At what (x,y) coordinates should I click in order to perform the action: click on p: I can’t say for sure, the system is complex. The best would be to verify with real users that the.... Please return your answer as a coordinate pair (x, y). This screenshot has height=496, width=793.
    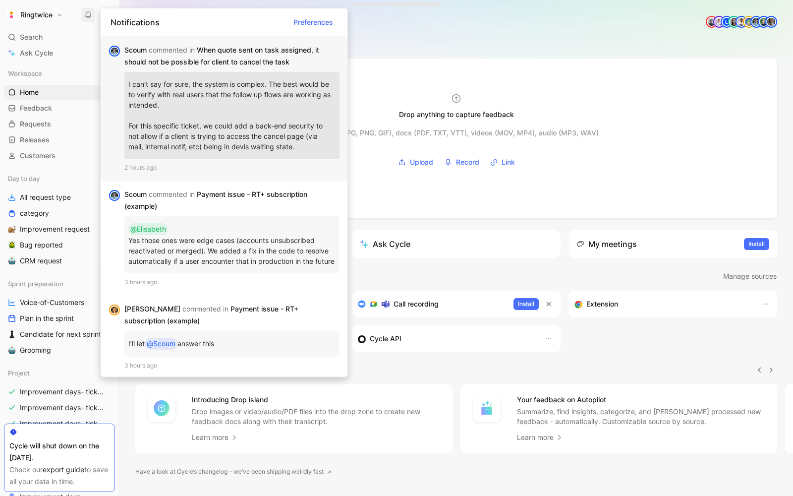
    Looking at the image, I should click on (232, 115).